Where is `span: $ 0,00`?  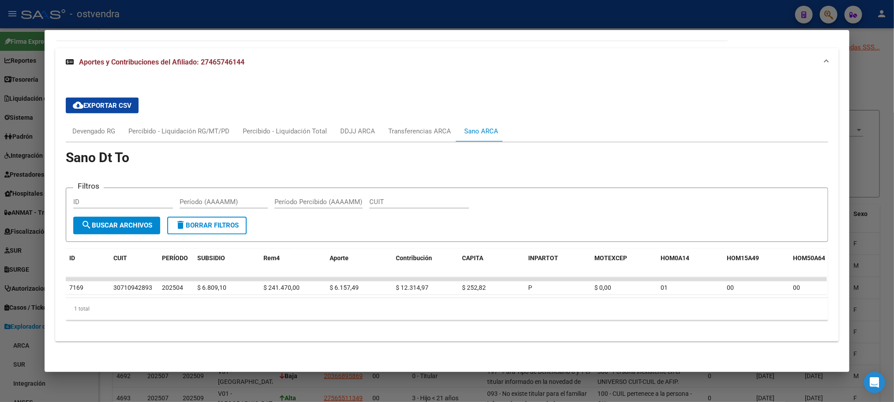
span: $ 0,00 is located at coordinates (603, 288).